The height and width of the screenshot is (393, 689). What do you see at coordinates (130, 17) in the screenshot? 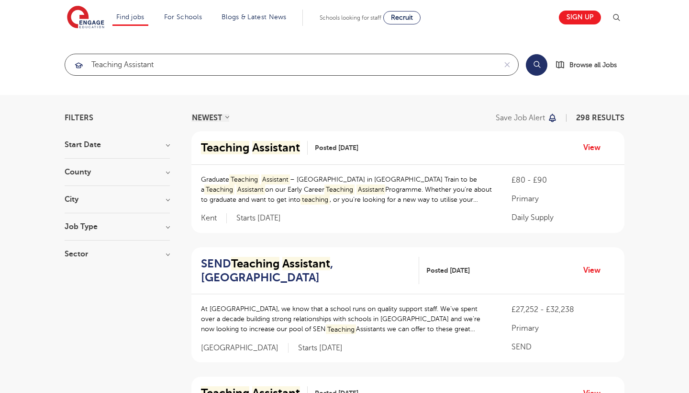
I see `a: Find jobs` at bounding box center [130, 17].